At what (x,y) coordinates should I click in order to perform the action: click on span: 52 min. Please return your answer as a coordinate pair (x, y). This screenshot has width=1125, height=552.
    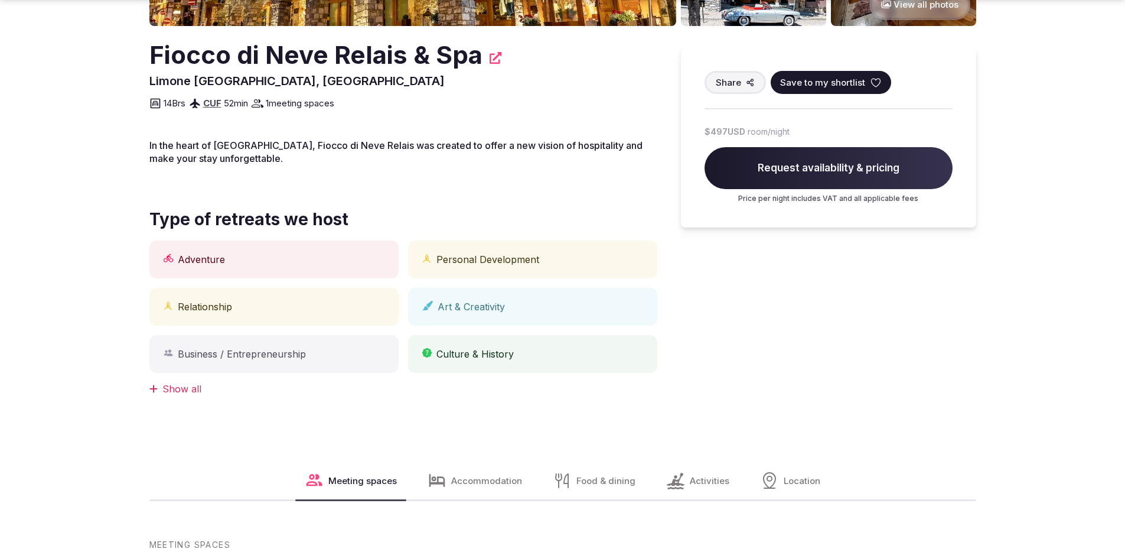
    Looking at the image, I should click on (236, 103).